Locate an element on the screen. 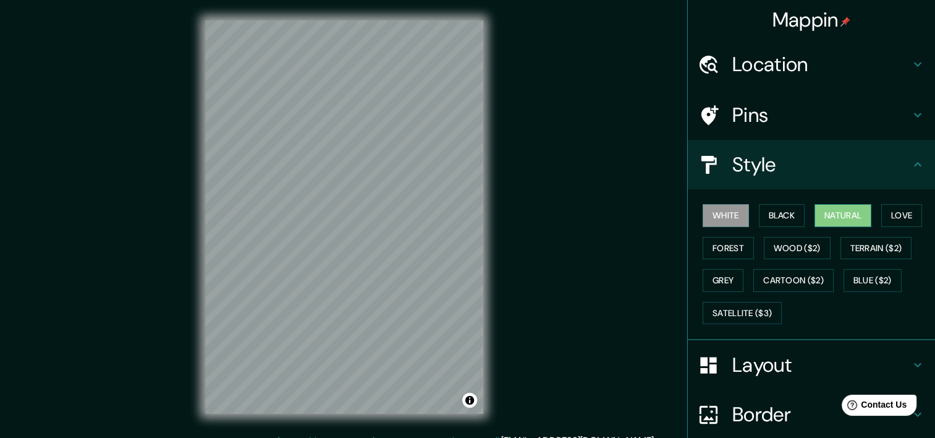 The image size is (935, 438). h4: Border is located at coordinates (822, 414).